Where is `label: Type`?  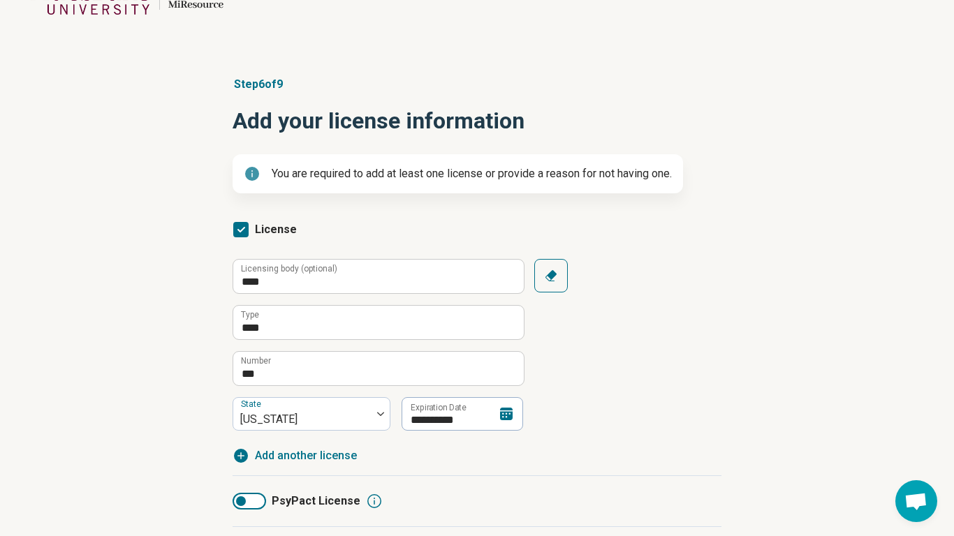 label: Type is located at coordinates (250, 315).